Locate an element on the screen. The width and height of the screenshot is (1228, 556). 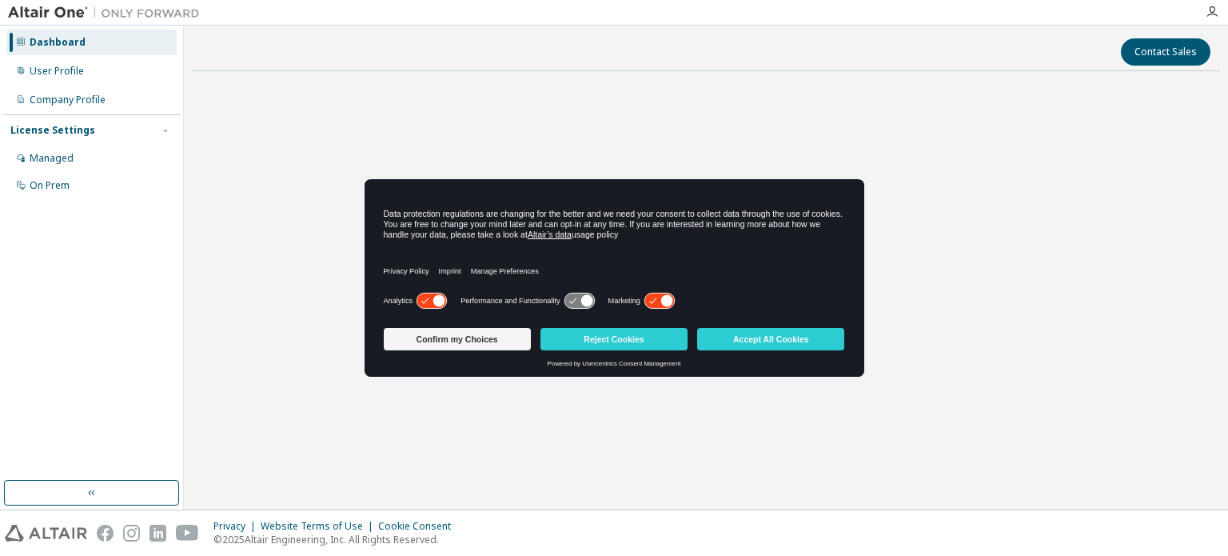
img: altair_logo.svg is located at coordinates (46, 533).